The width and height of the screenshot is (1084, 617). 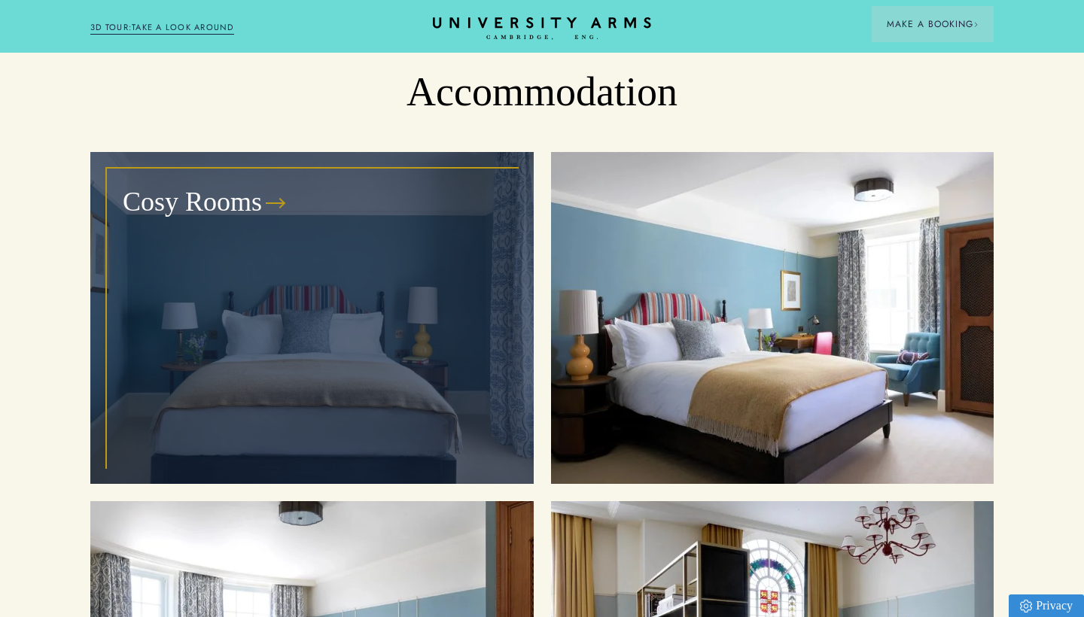 What do you see at coordinates (1026, 606) in the screenshot?
I see `img: Privacy` at bounding box center [1026, 606].